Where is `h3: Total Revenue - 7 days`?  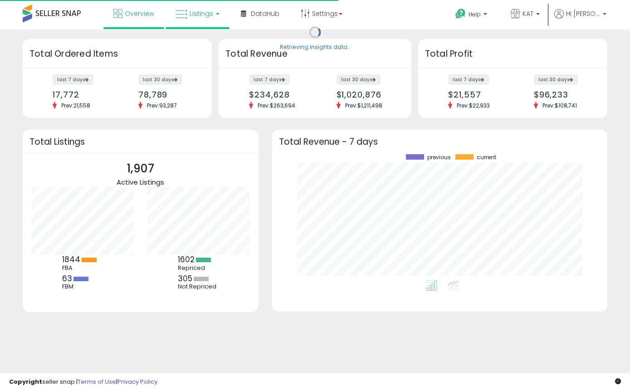 h3: Total Revenue - 7 days is located at coordinates (439, 142).